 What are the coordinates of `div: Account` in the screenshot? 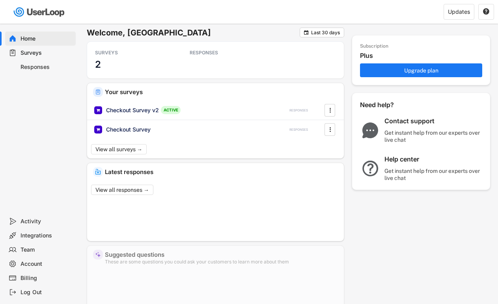 It's located at (47, 264).